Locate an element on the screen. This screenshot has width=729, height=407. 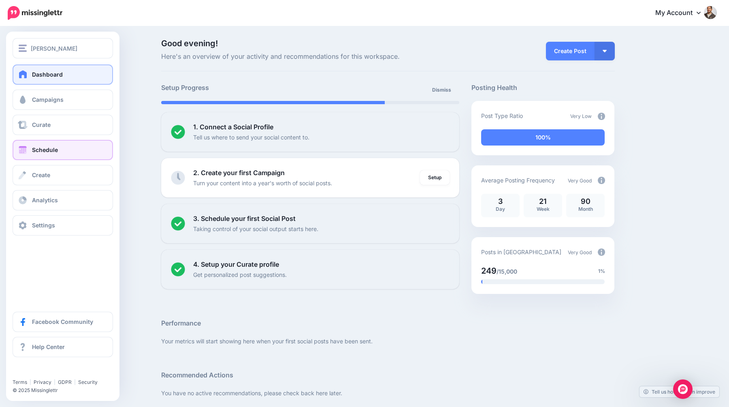
h5: Recommended Actions is located at coordinates (388, 375).